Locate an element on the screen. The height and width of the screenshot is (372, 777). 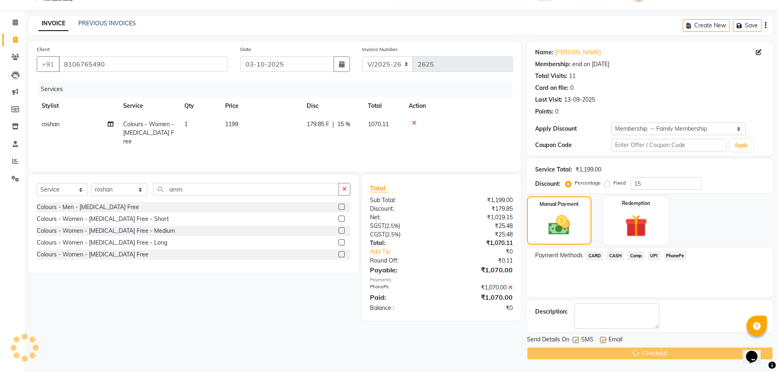
span: CGST is located at coordinates (377, 234).